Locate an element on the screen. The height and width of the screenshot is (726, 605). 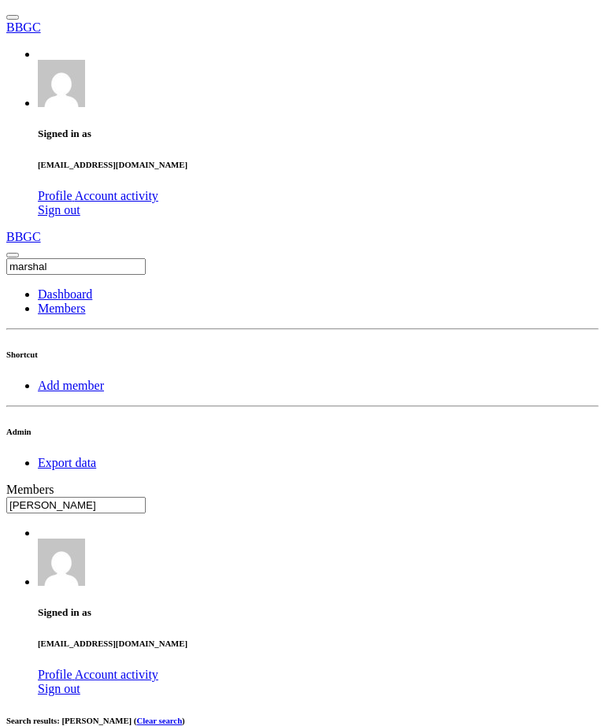
input: Search is located at coordinates (76, 266).